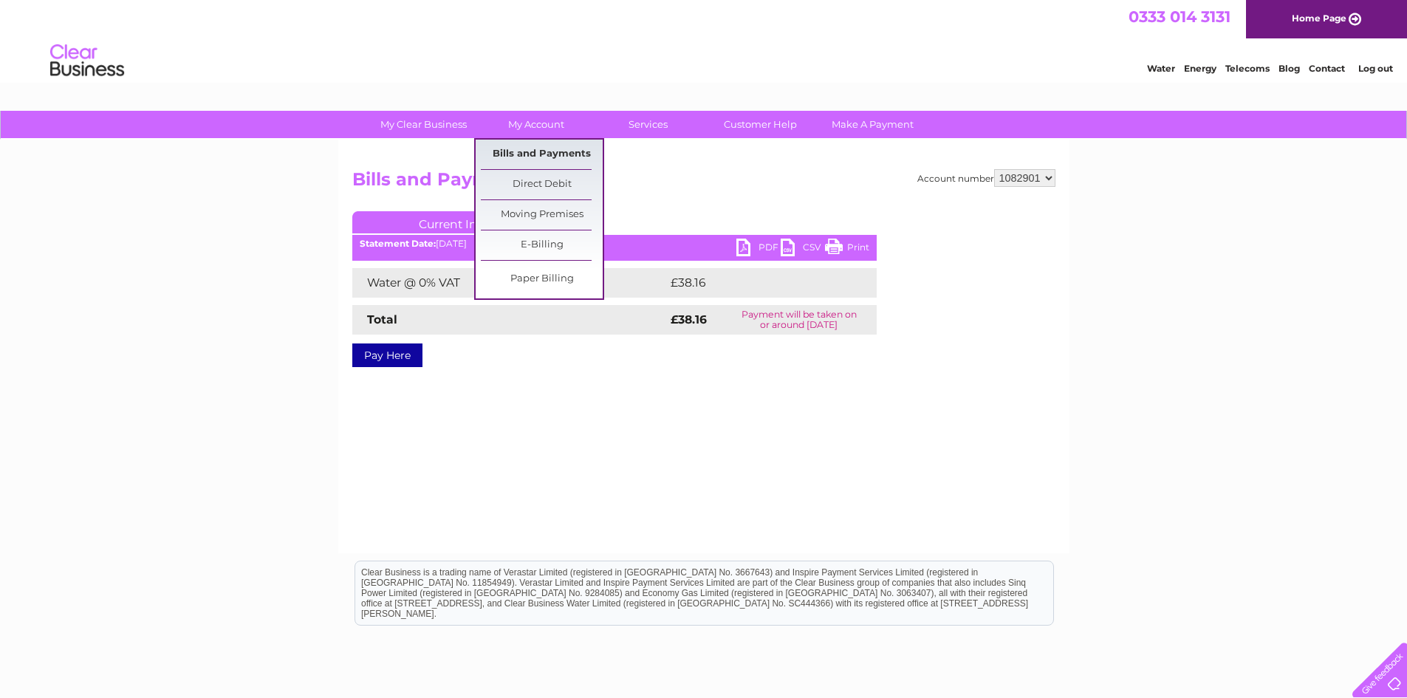 This screenshot has height=698, width=1407. Describe the element at coordinates (760, 124) in the screenshot. I see `a: Customer Help` at that location.